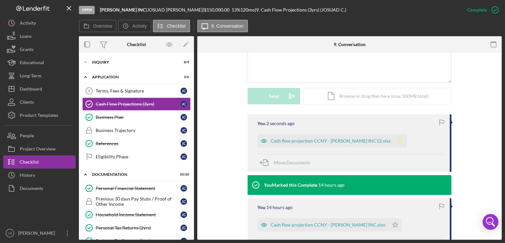 The height and width of the screenshot is (243, 505). What do you see at coordinates (218, 10) in the screenshot?
I see `div: $150,000.00` at bounding box center [218, 10].